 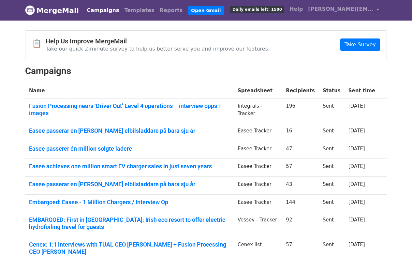 I want to click on a: Easee achieves one million smart EV charger sales in just seven years, so click(x=129, y=166).